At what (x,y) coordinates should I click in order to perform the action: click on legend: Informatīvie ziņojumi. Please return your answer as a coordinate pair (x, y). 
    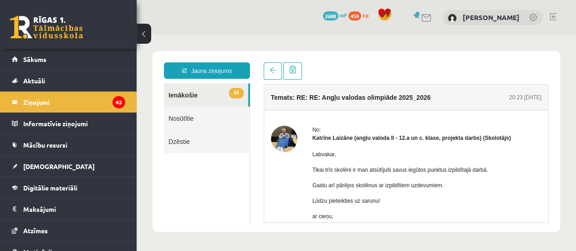
    Looking at the image, I should click on (74, 123).